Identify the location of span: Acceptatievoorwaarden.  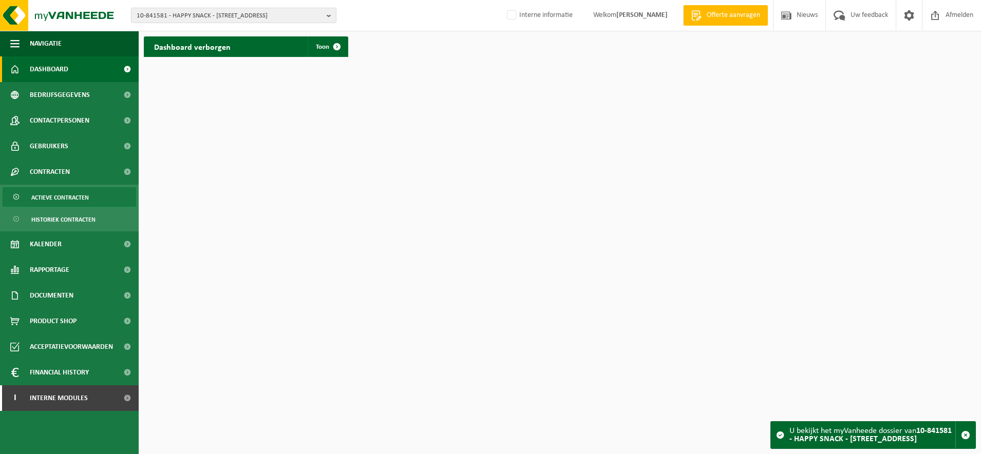
(71, 347).